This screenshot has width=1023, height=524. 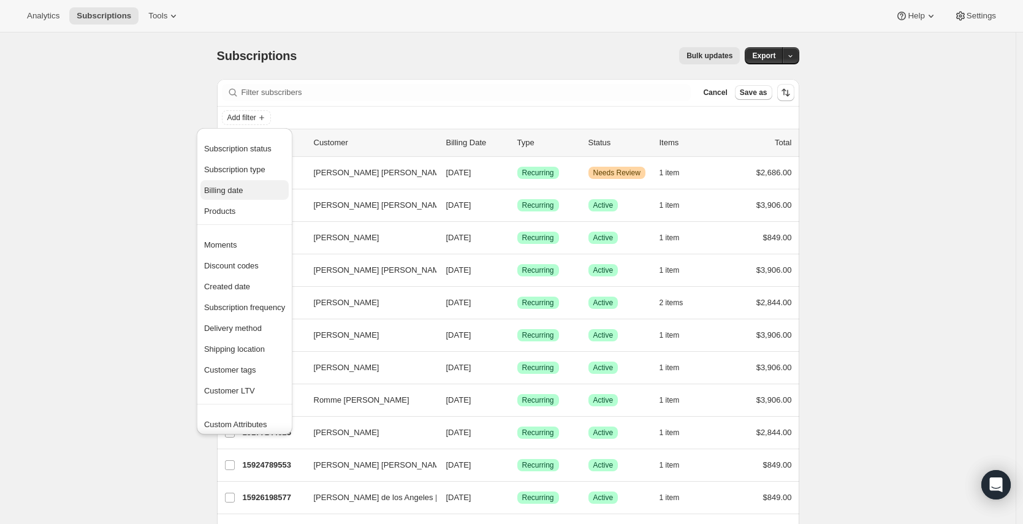 I want to click on button: Analytics, so click(x=43, y=16).